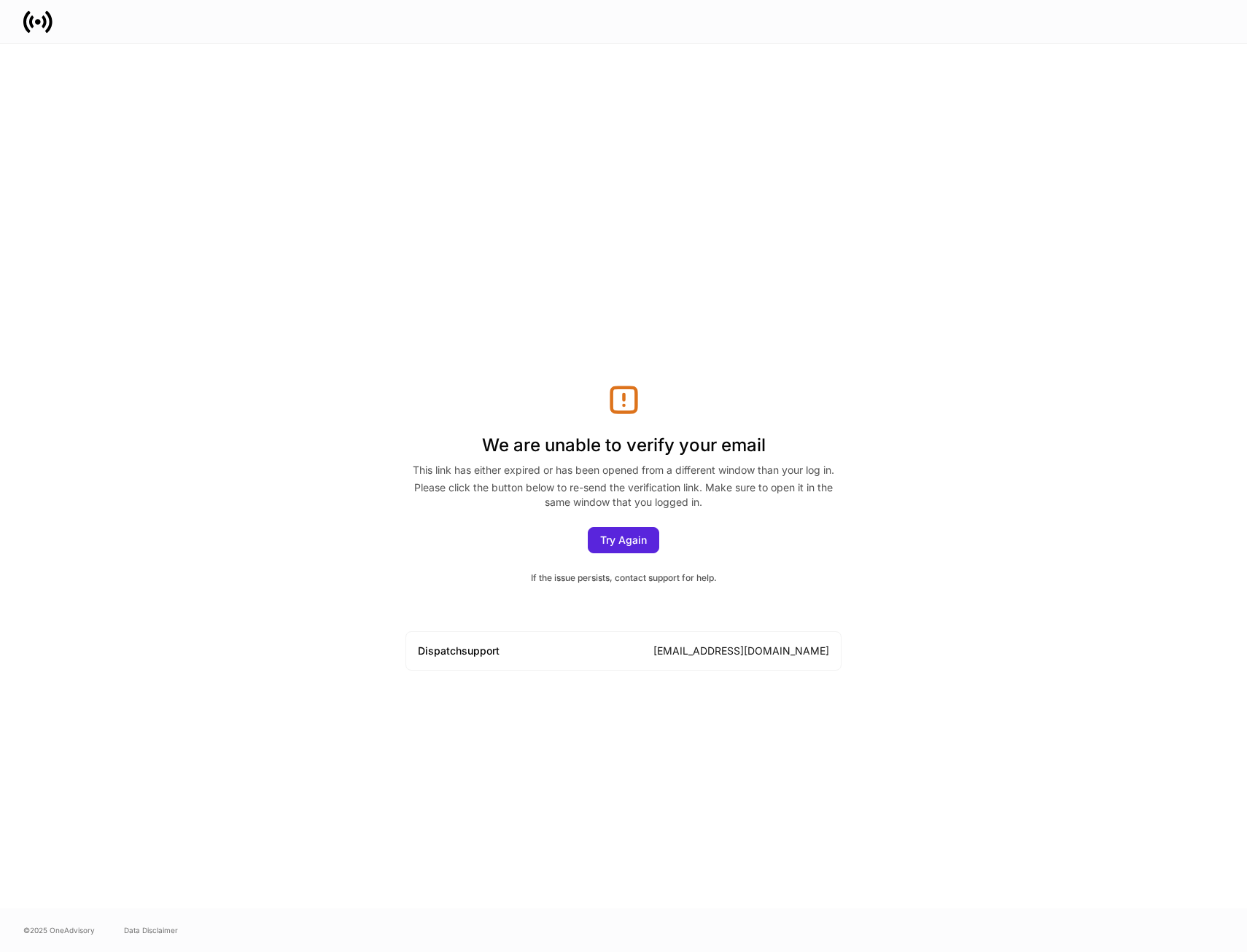  What do you see at coordinates (623, 439) in the screenshot?
I see `h1: We are unable to verify your email` at bounding box center [623, 439].